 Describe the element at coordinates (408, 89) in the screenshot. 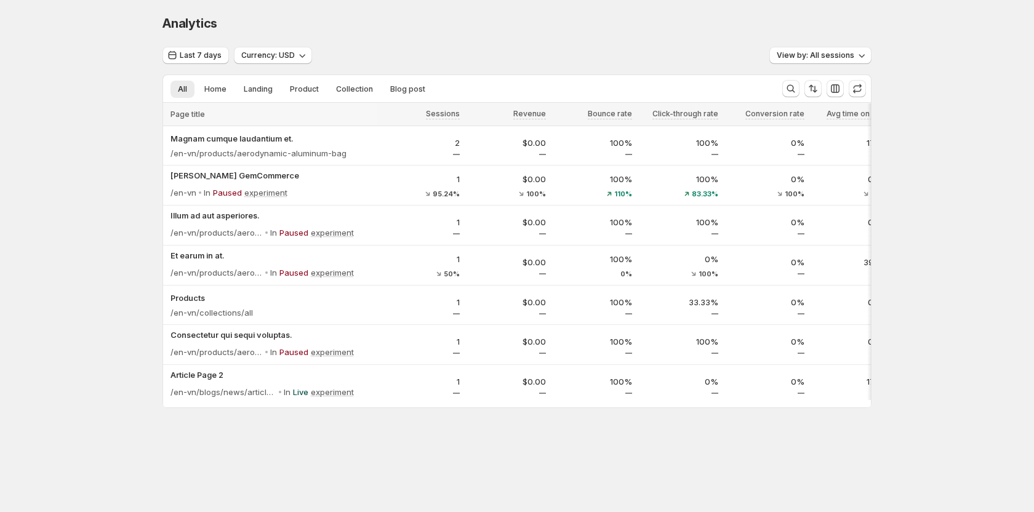

I see `span: Blog post` at that location.